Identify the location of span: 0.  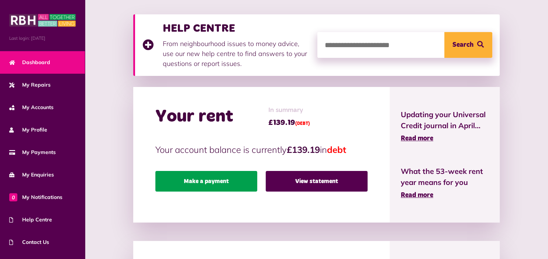
(13, 197).